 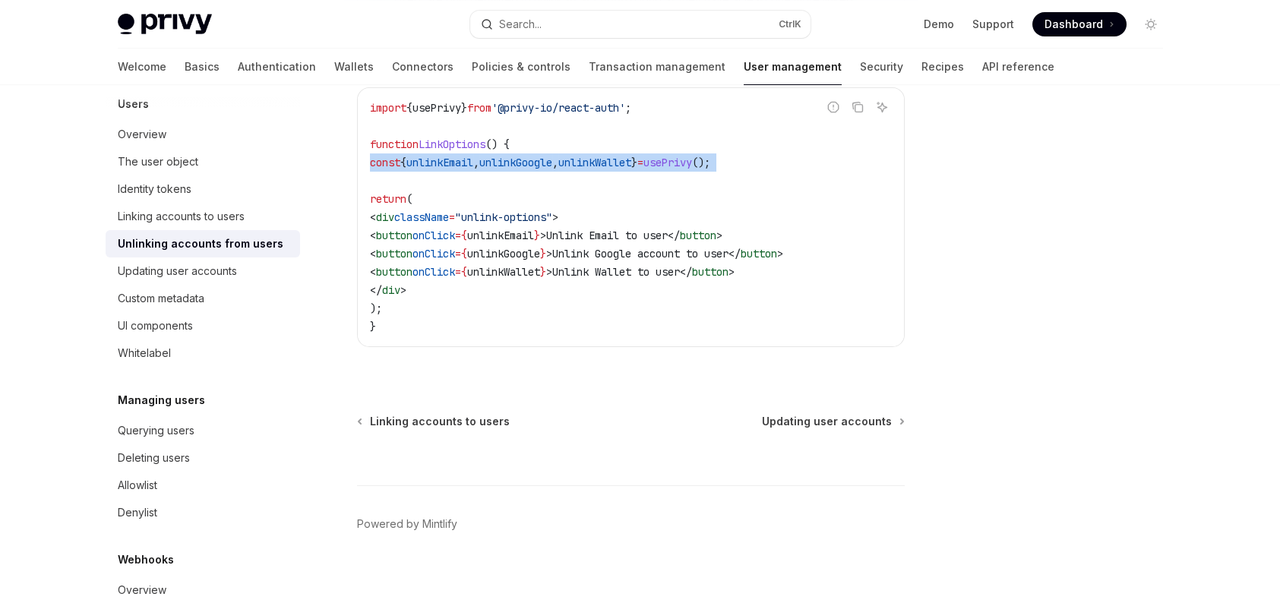 What do you see at coordinates (158, 162) in the screenshot?
I see `div: The user object` at bounding box center [158, 162].